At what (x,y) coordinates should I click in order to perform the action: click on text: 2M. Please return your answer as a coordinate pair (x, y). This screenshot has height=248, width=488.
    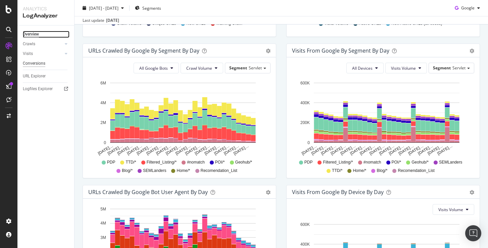
    Looking at the image, I should click on (103, 123).